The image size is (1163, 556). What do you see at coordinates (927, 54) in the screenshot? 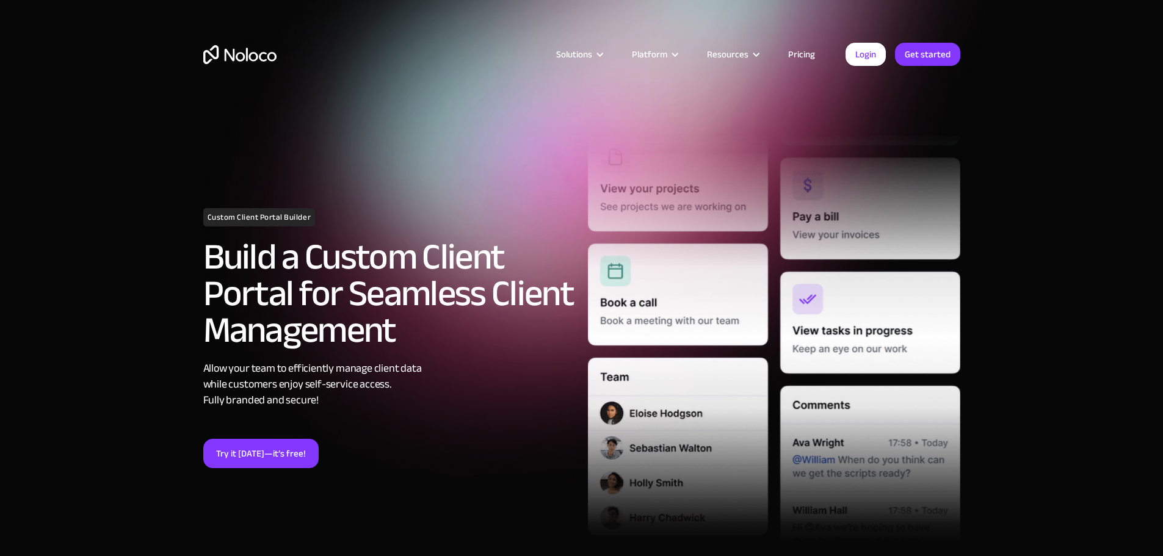
I see `a: Get started` at bounding box center [927, 54].